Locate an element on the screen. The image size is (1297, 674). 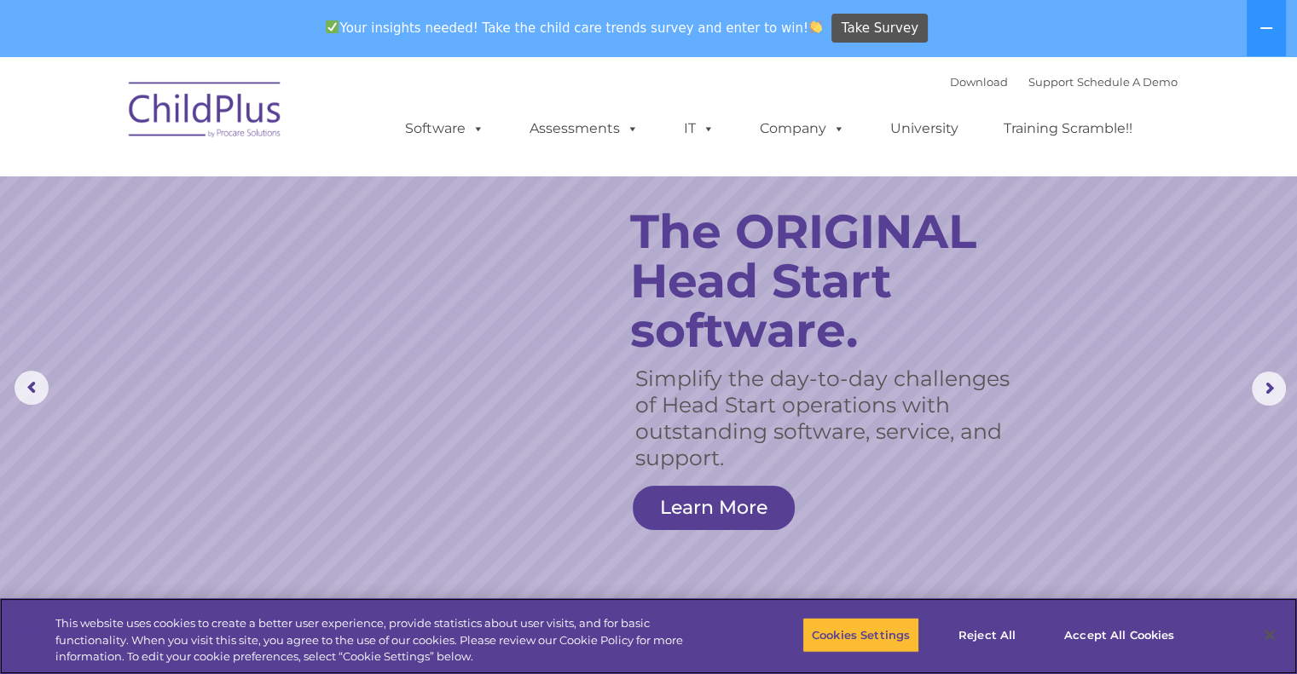
a: University is located at coordinates (924, 129).